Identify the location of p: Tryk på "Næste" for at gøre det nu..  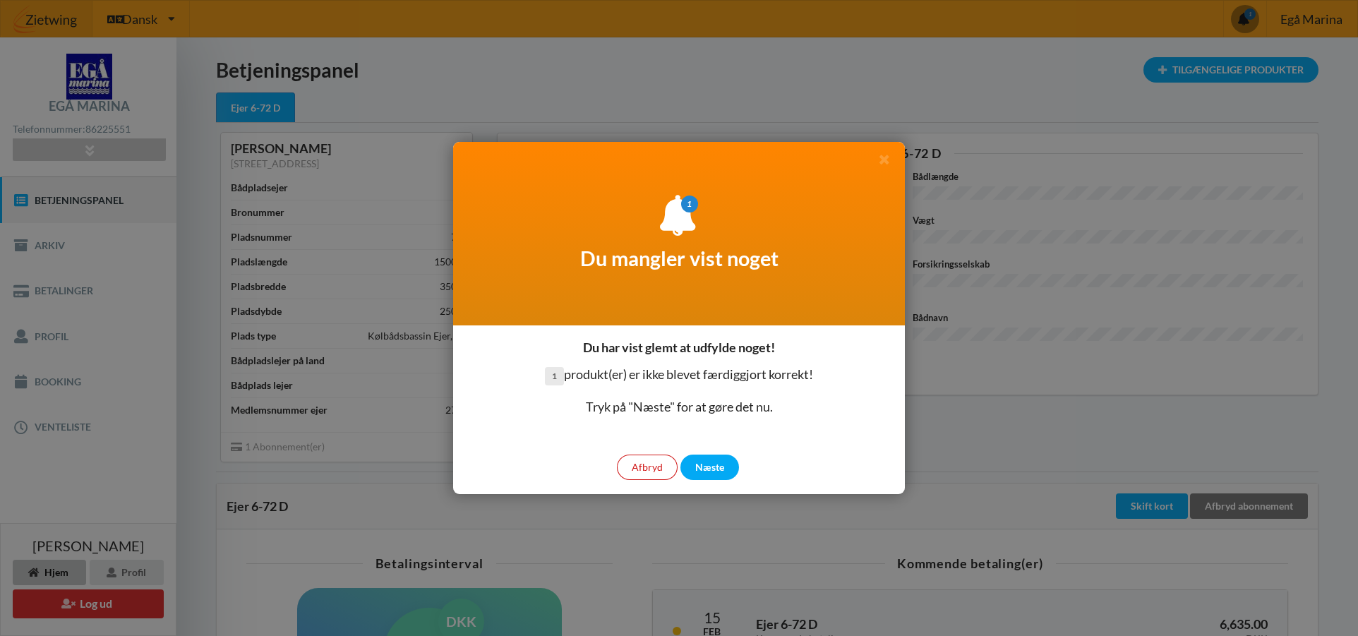
(679, 407).